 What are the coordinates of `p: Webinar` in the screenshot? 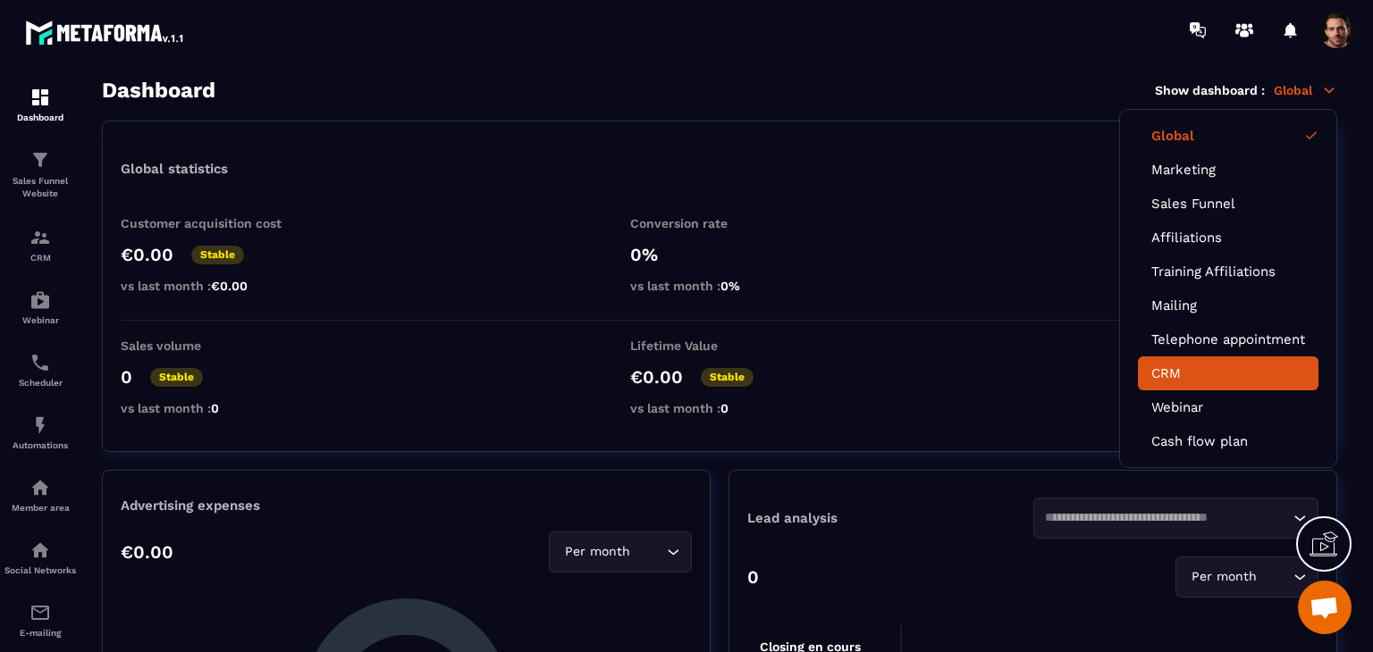 It's located at (40, 320).